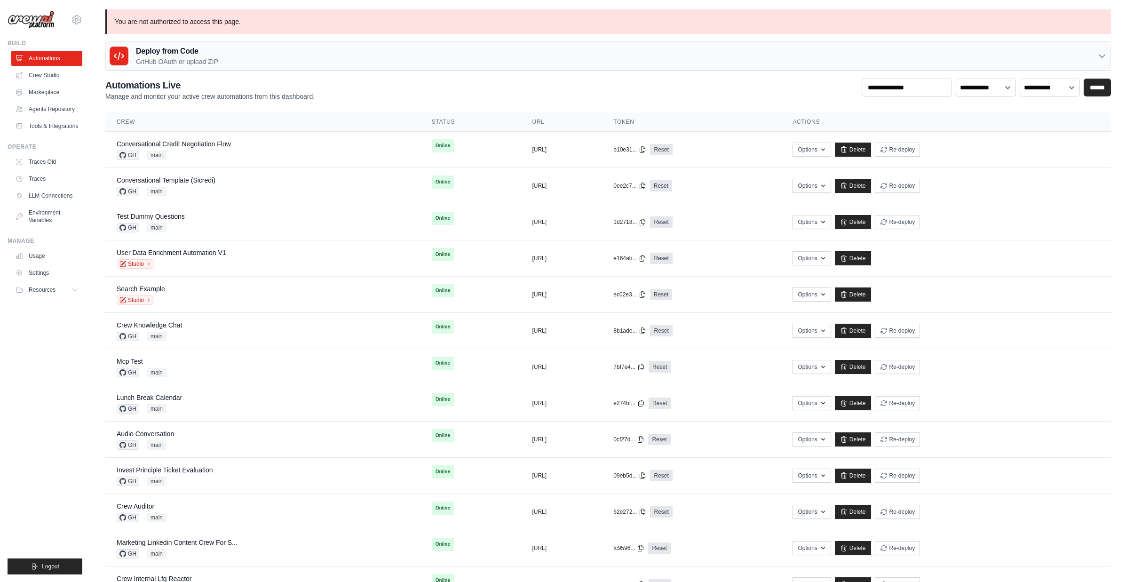  Describe the element at coordinates (177, 62) in the screenshot. I see `p: GitHub OAuth or upload ZIP` at that location.